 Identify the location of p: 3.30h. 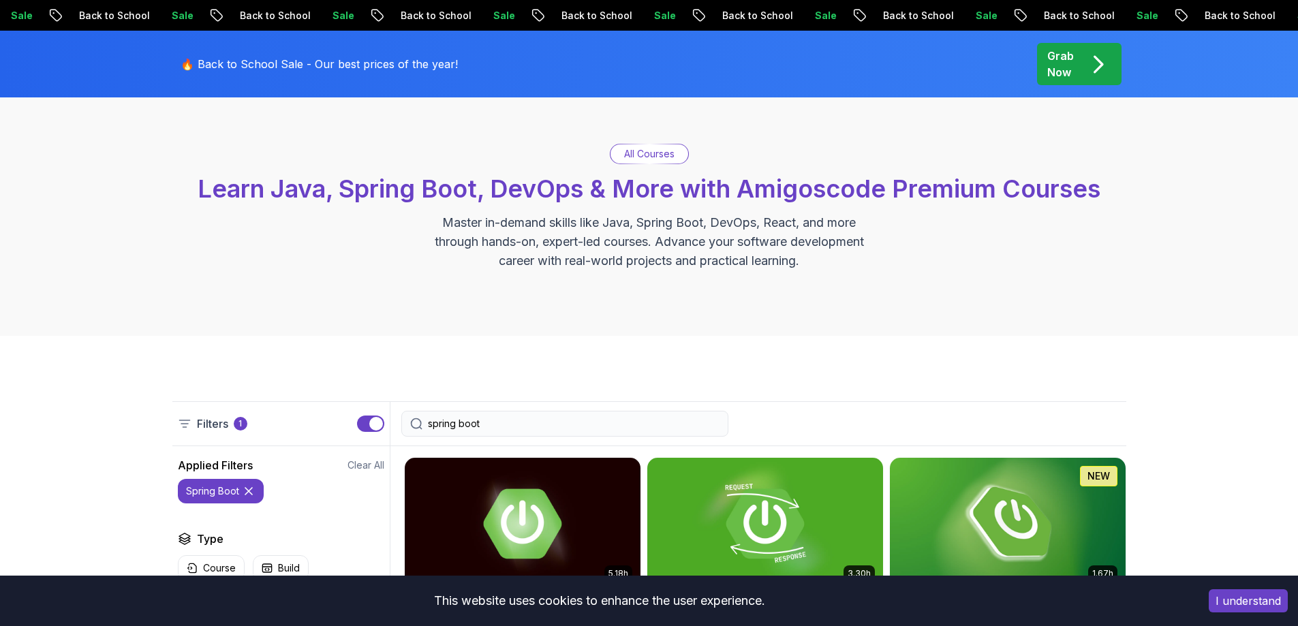
(859, 574).